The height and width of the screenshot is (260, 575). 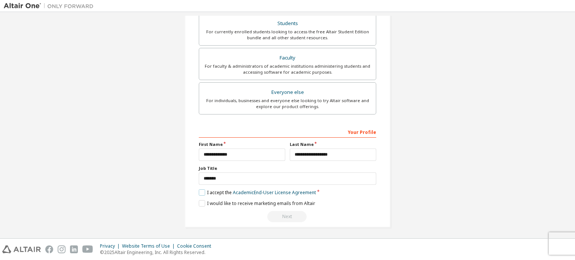 What do you see at coordinates (287, 69) in the screenshot?
I see `div: For faculty & administrators of academic institutions administering students and accessing softwa...` at bounding box center [287, 69].